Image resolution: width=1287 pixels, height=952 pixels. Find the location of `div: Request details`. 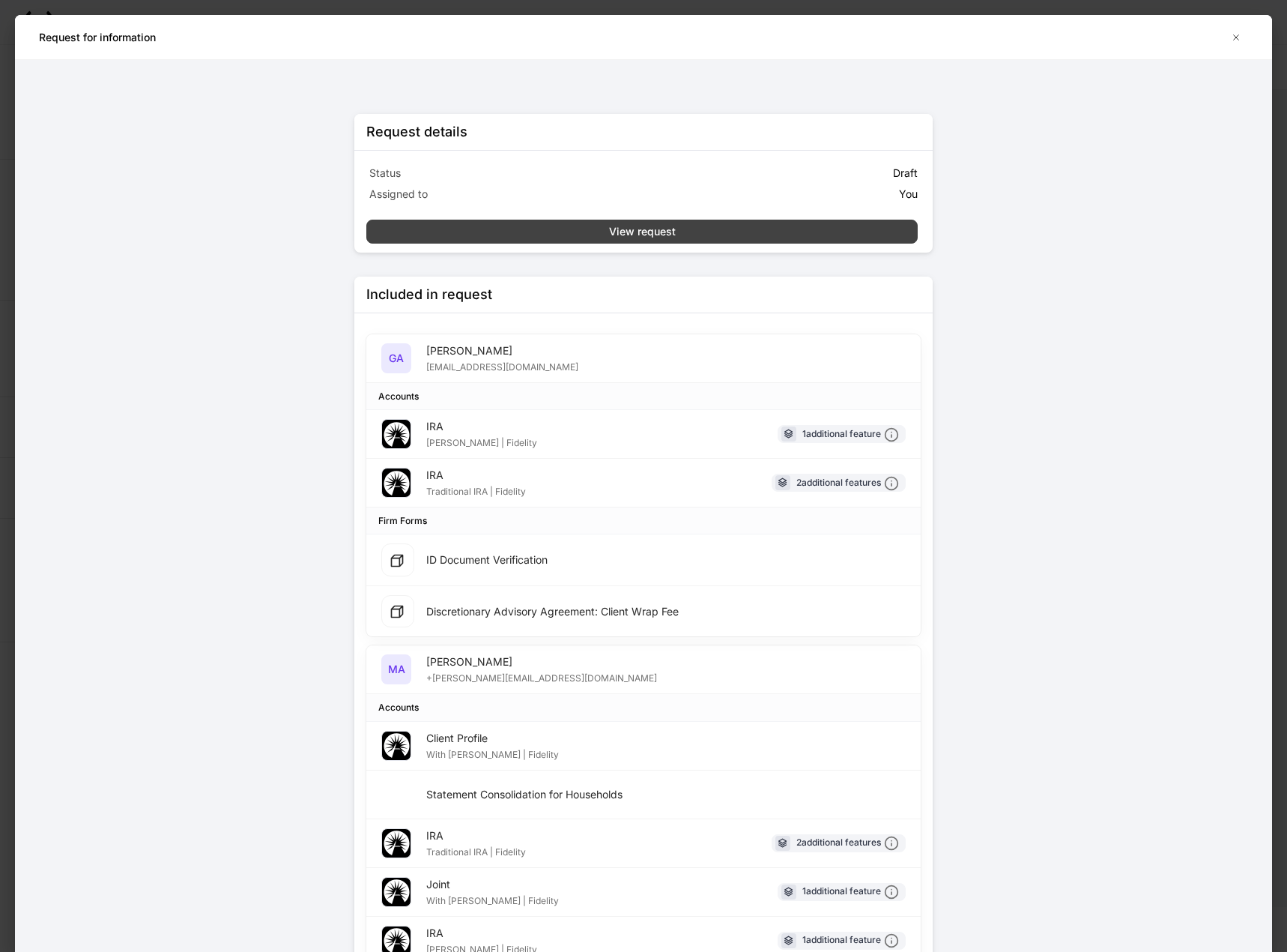

div: Request details is located at coordinates (417, 132).